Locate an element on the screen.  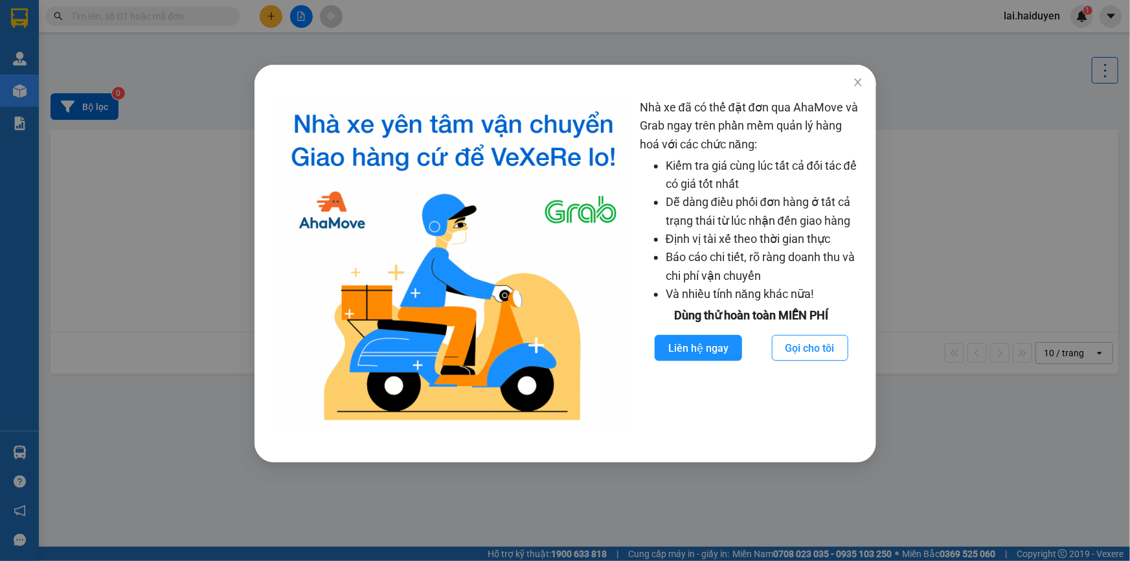
li: Và nhiều tính năng khác nữa! is located at coordinates (764, 294).